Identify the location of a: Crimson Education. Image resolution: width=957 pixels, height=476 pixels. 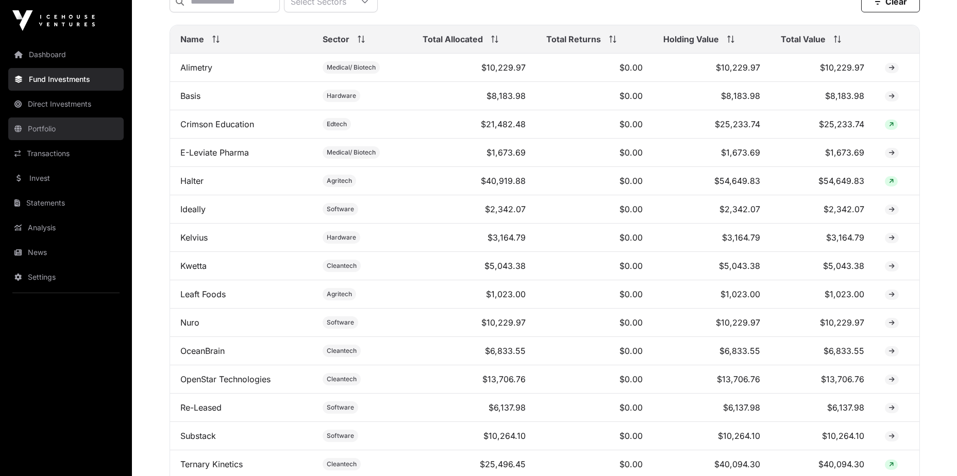
(217, 124).